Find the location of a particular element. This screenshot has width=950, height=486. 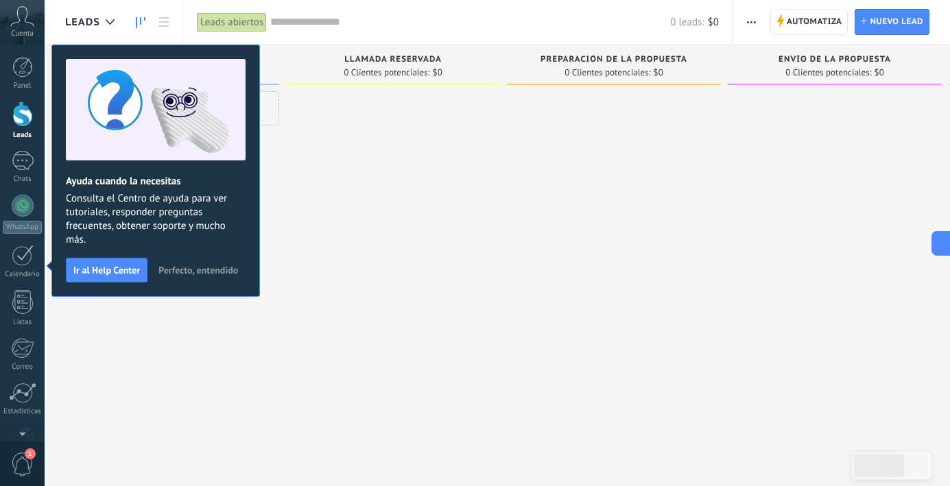

div: Leads is located at coordinates (23, 135).